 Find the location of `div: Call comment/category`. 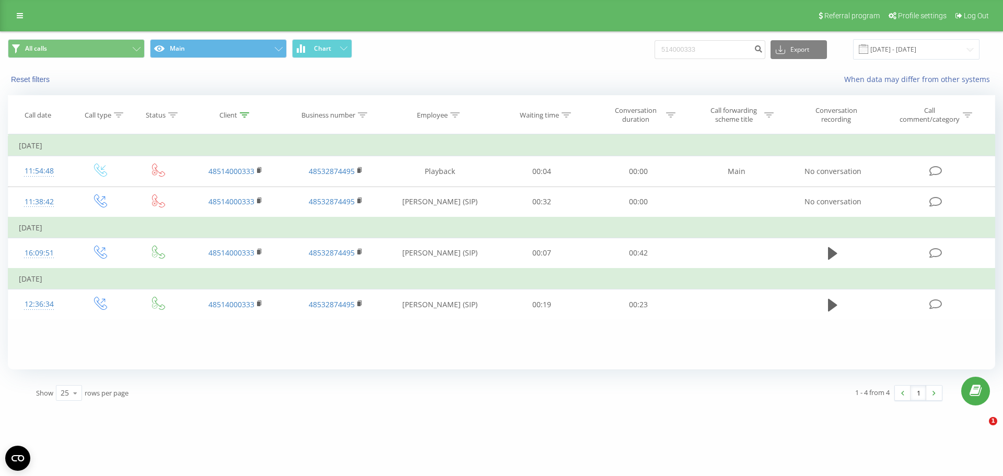

div: Call comment/category is located at coordinates (930, 115).